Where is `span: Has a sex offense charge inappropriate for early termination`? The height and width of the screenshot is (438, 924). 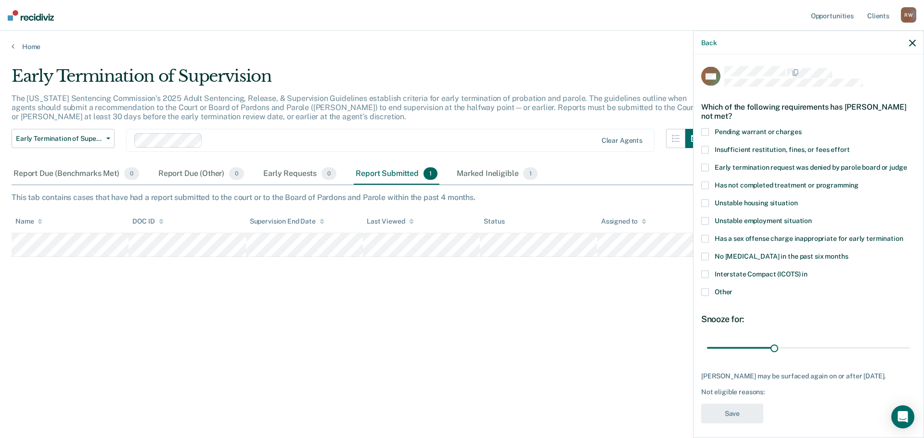
span: Has a sex offense charge inappropriate for early termination is located at coordinates (809, 239).